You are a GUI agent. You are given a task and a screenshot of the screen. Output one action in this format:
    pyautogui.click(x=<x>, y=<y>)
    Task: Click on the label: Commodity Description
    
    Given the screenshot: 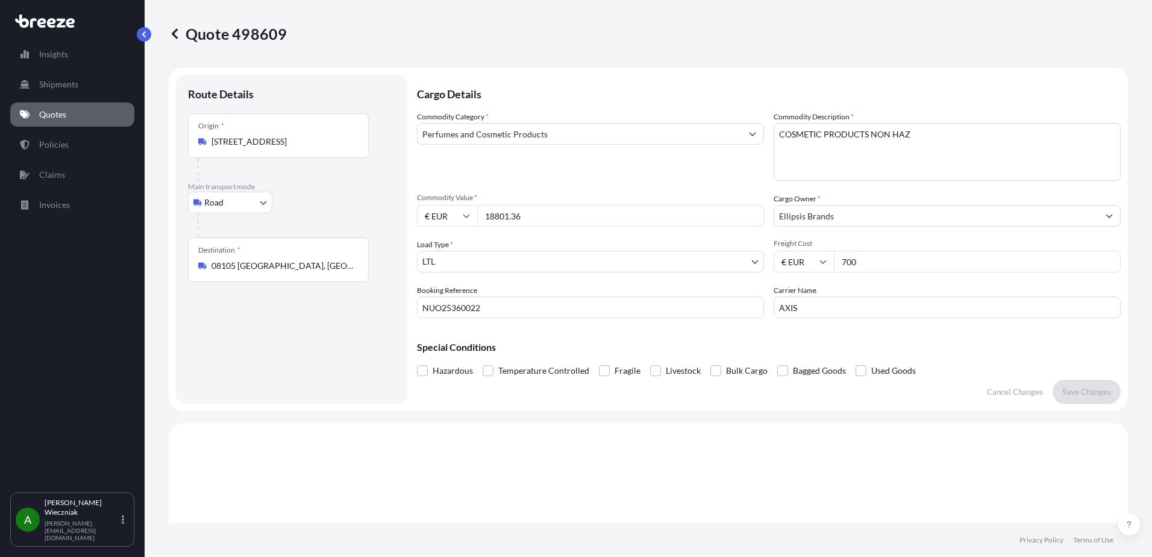 What is the action you would take?
    pyautogui.click(x=813, y=117)
    